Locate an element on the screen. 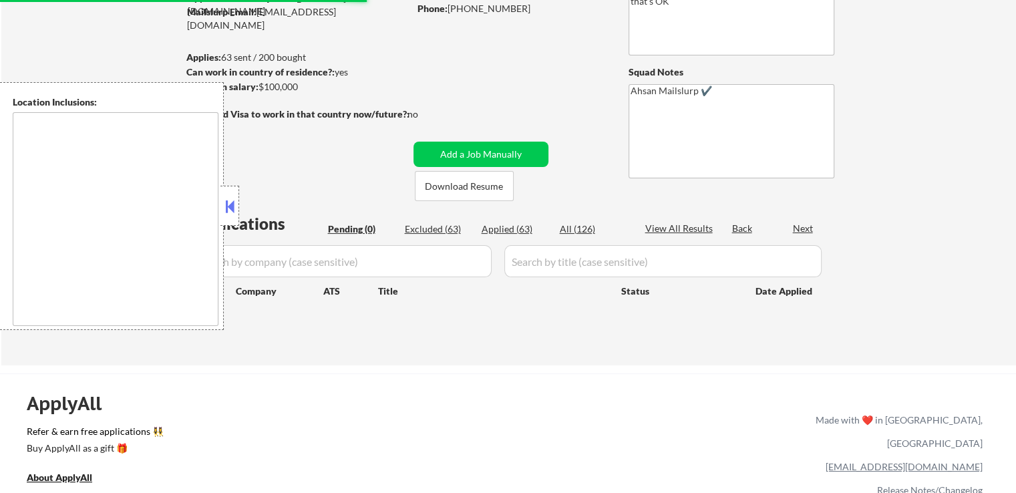 Image resolution: width=1016 pixels, height=493 pixels. div: no is located at coordinates (426, 114).